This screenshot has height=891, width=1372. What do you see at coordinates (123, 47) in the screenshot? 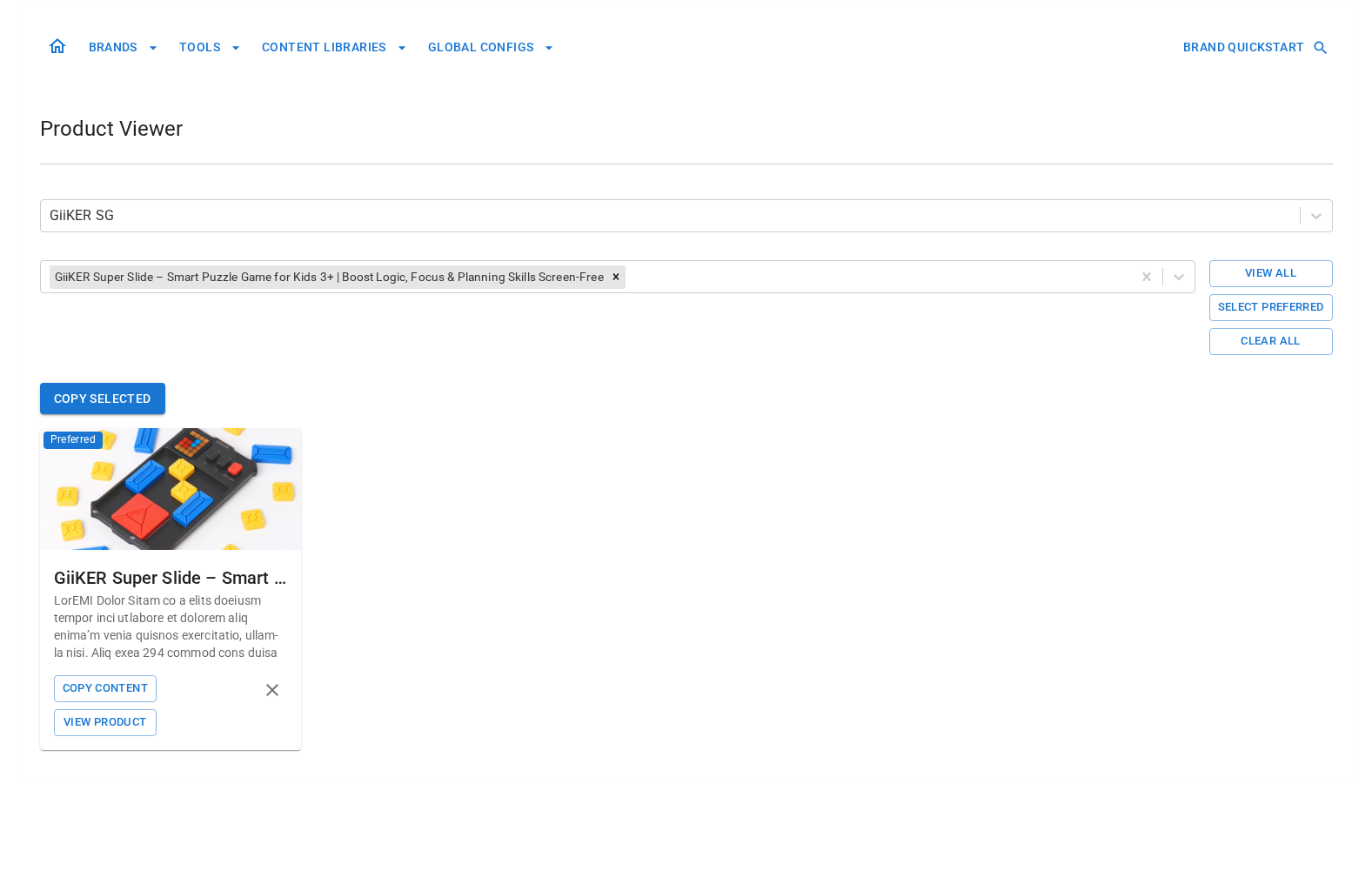
I see `button: BRANDS` at bounding box center [123, 47].